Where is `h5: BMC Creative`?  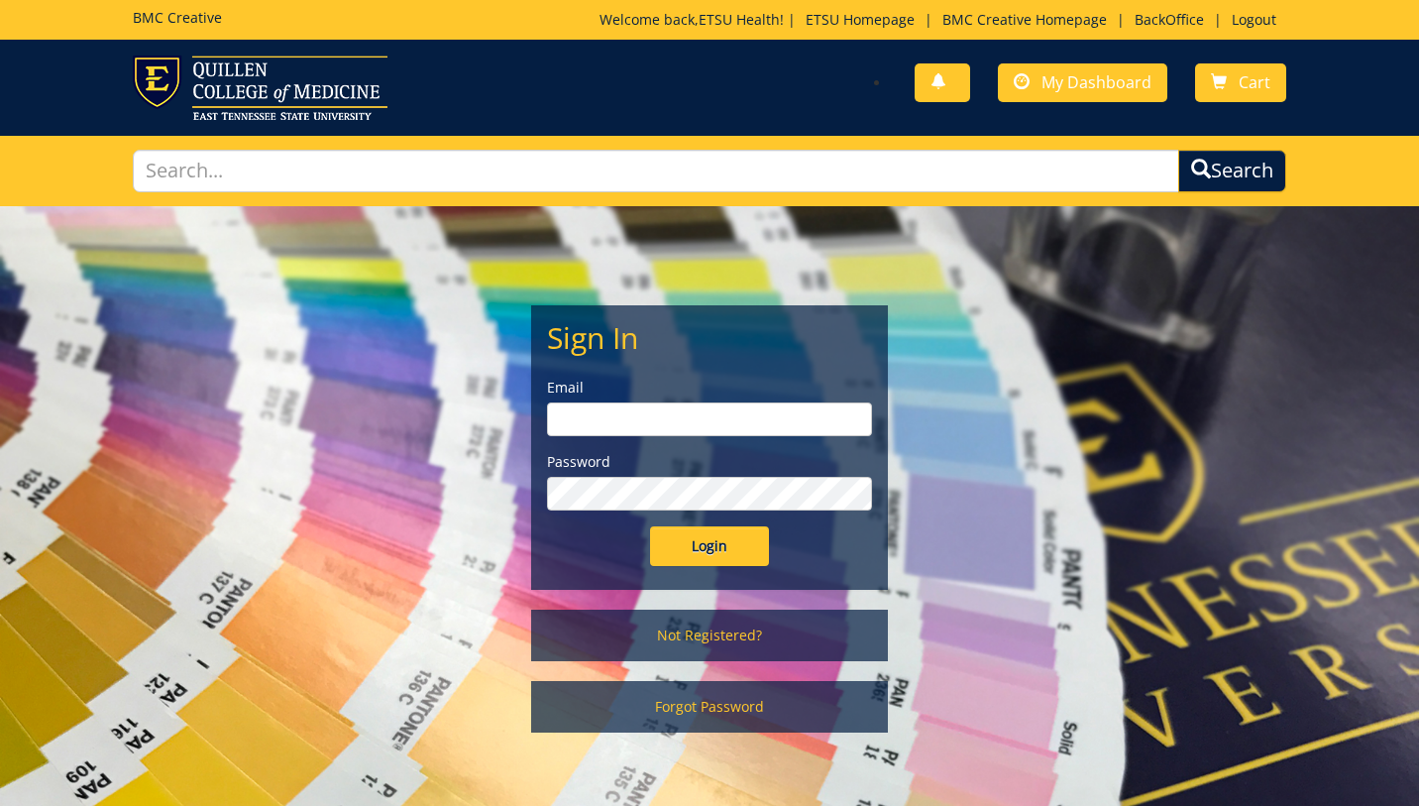 h5: BMC Creative is located at coordinates (177, 17).